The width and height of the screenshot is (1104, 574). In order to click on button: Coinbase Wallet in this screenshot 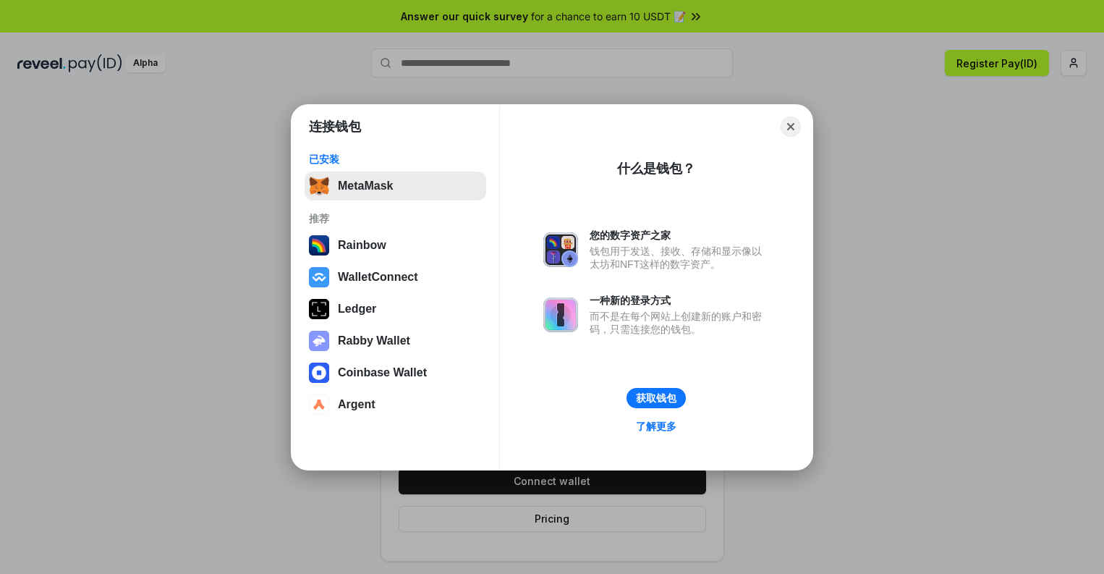, I will do `click(395, 373)`.